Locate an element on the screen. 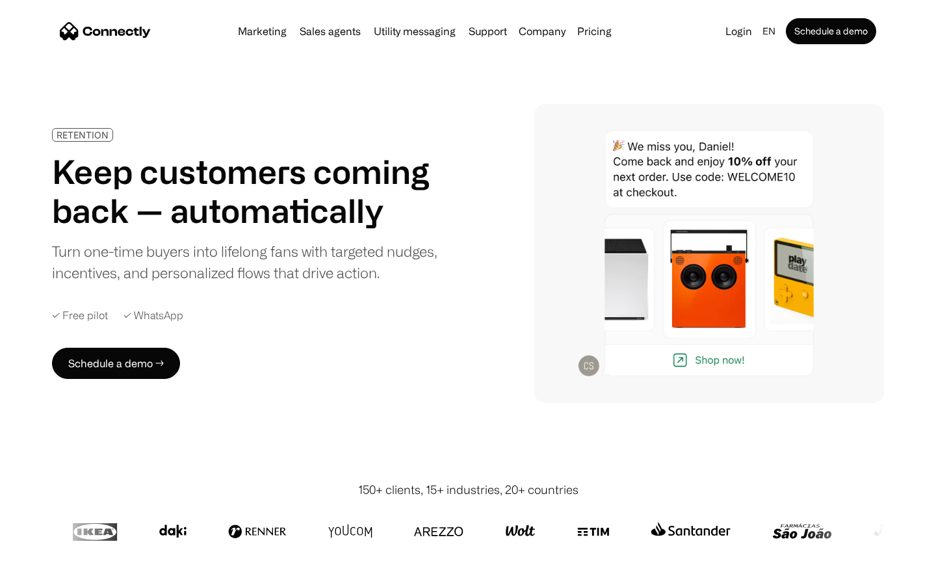 The height and width of the screenshot is (585, 936). a: Pricing is located at coordinates (594, 31).